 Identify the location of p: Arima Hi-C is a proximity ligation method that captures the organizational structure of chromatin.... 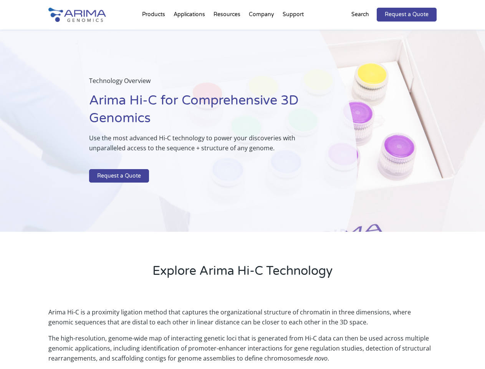
(242, 320).